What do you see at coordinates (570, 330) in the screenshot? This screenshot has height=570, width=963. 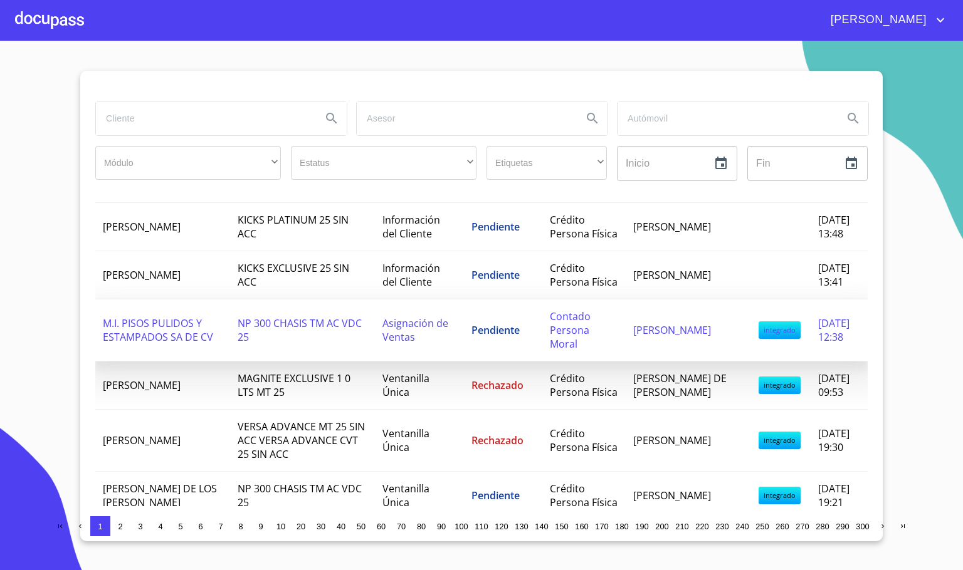 I see `span: Contado Persona Moral` at bounding box center [570, 330].